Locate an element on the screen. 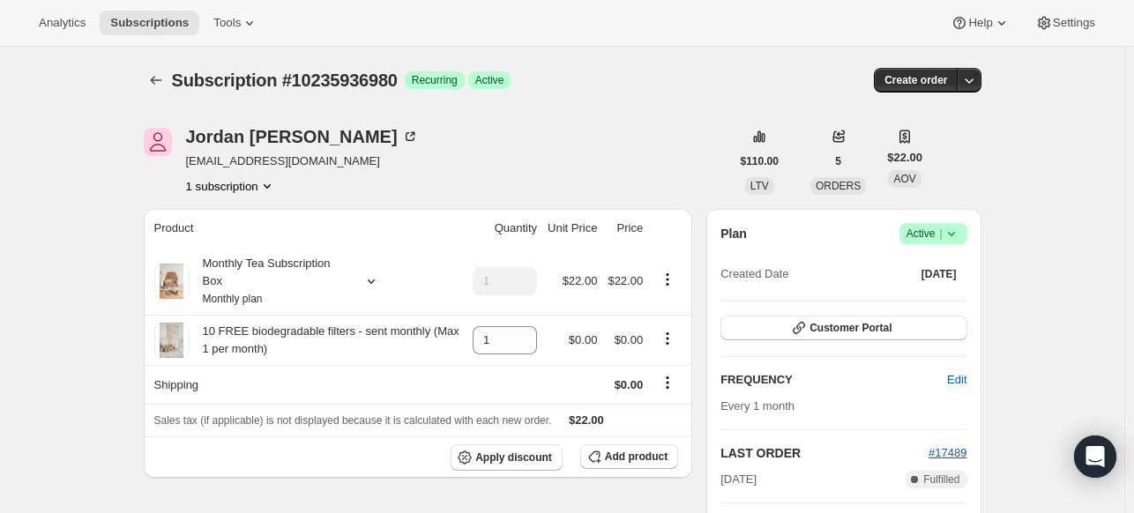 The image size is (1134, 513). button: Apply discount is located at coordinates (506, 457).